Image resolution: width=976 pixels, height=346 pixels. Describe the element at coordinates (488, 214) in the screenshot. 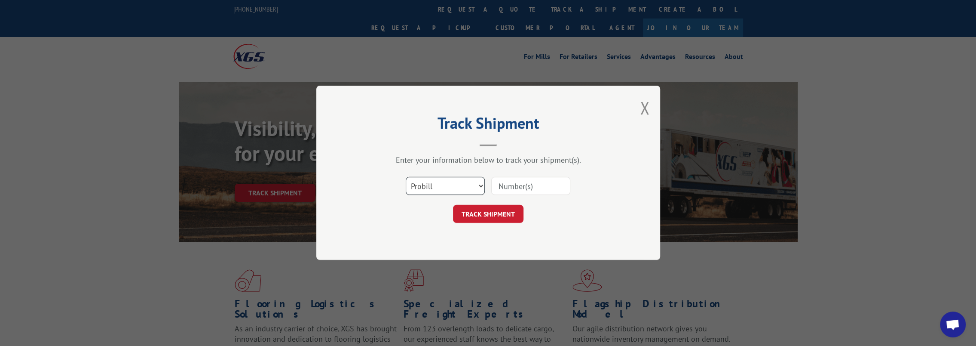

I see `button: TRACK SHIPMENT` at that location.